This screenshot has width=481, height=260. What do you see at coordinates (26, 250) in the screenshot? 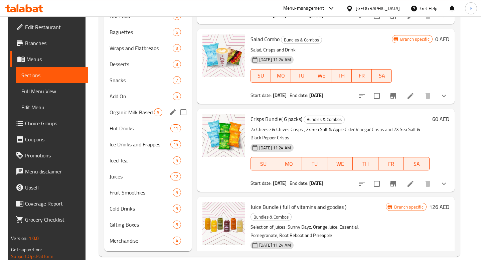
I see `span: Get support on:` at bounding box center [26, 250].